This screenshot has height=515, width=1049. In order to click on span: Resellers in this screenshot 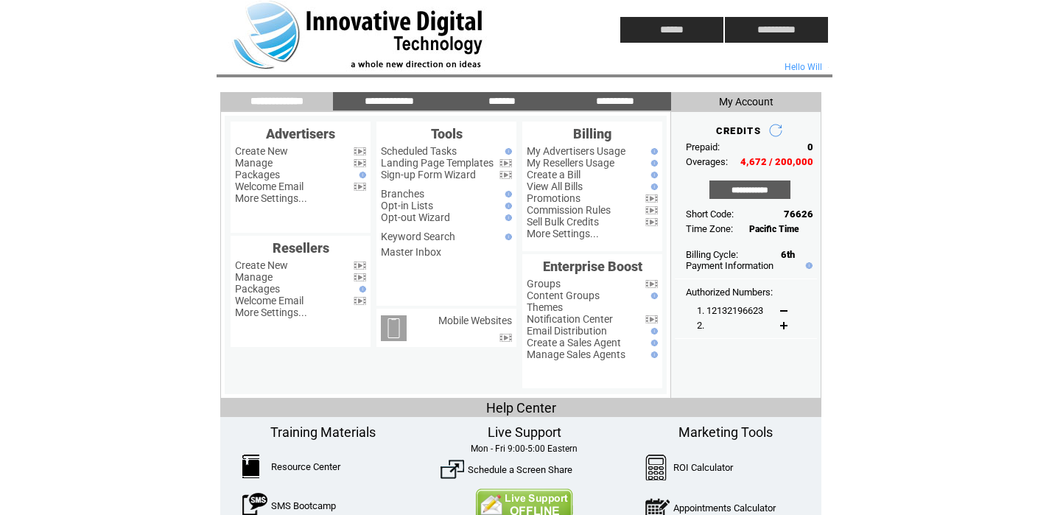, I will do `click(301, 248)`.